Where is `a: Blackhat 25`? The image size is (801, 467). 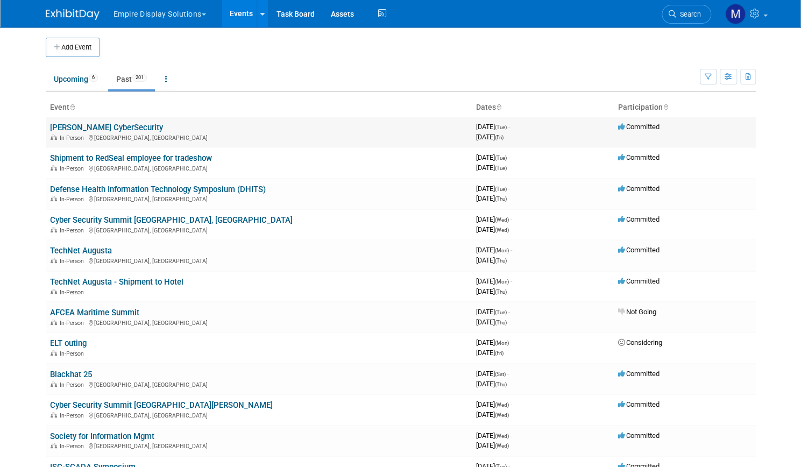
a: Blackhat 25 is located at coordinates (71, 374).